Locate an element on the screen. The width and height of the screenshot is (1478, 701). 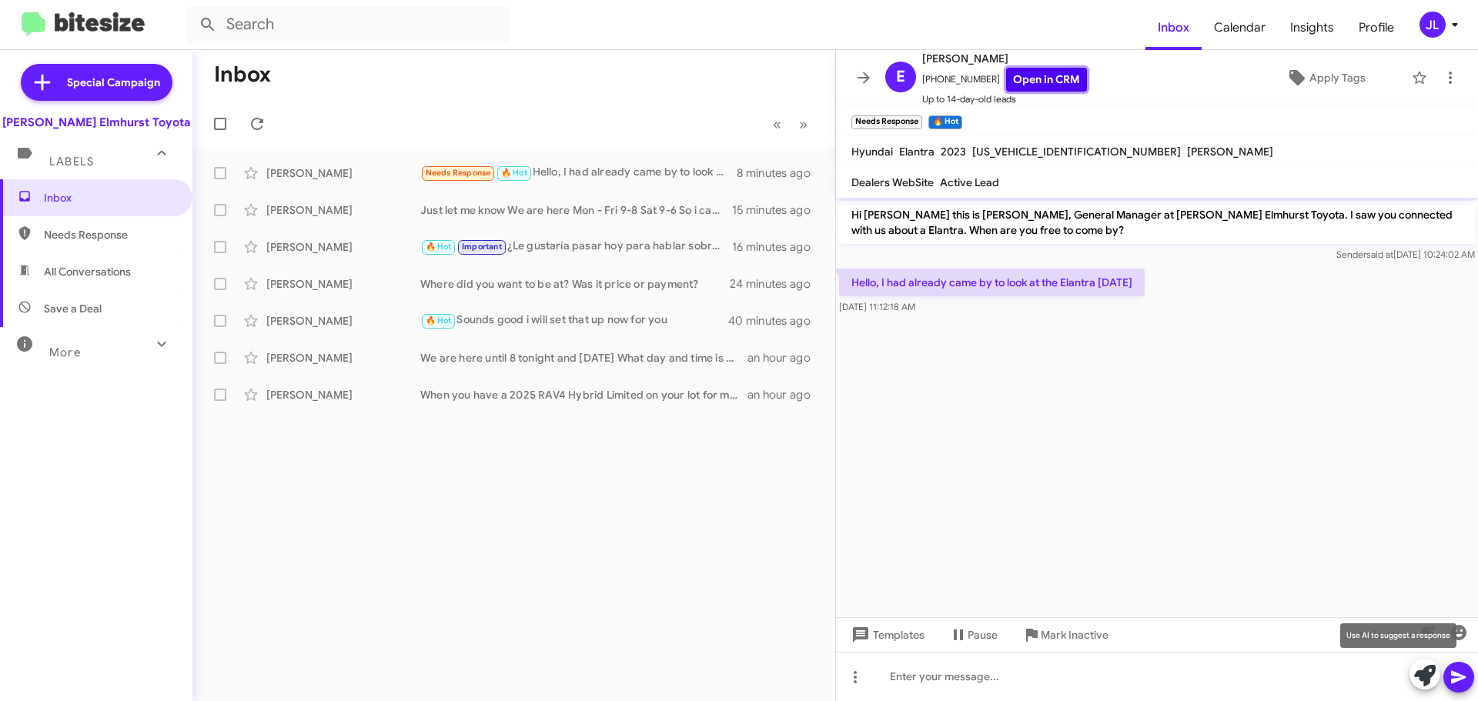
img: website_grey.svg is located at coordinates (31, 46).